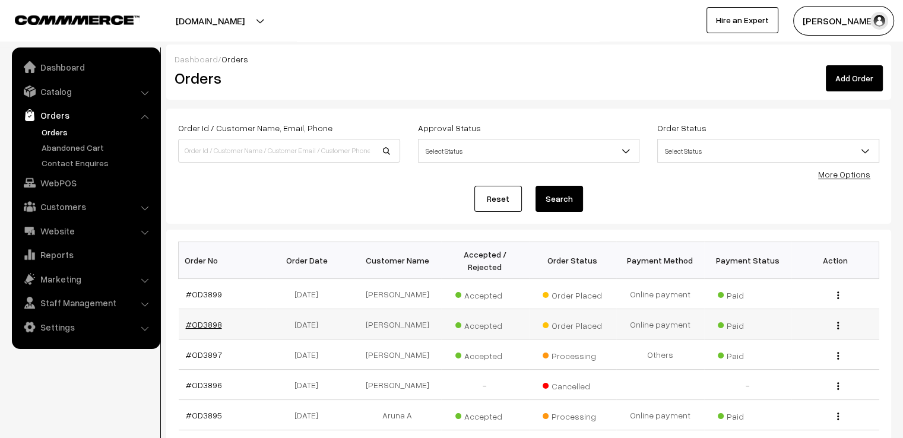 This screenshot has height=438, width=903. I want to click on a: COMMMERCE, so click(66, 19).